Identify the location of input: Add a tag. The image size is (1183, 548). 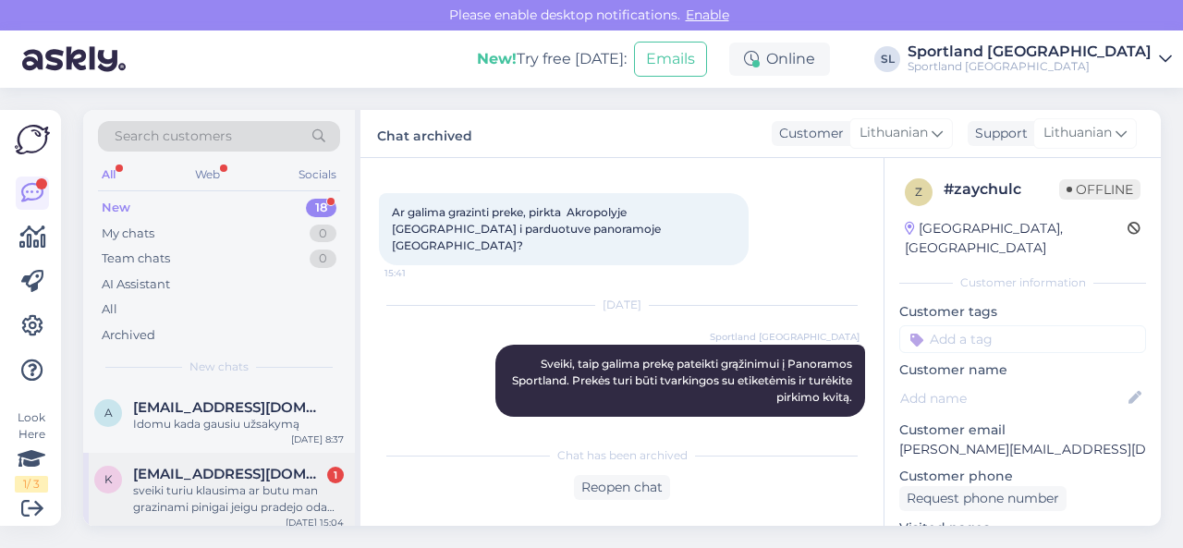
(1023, 339).